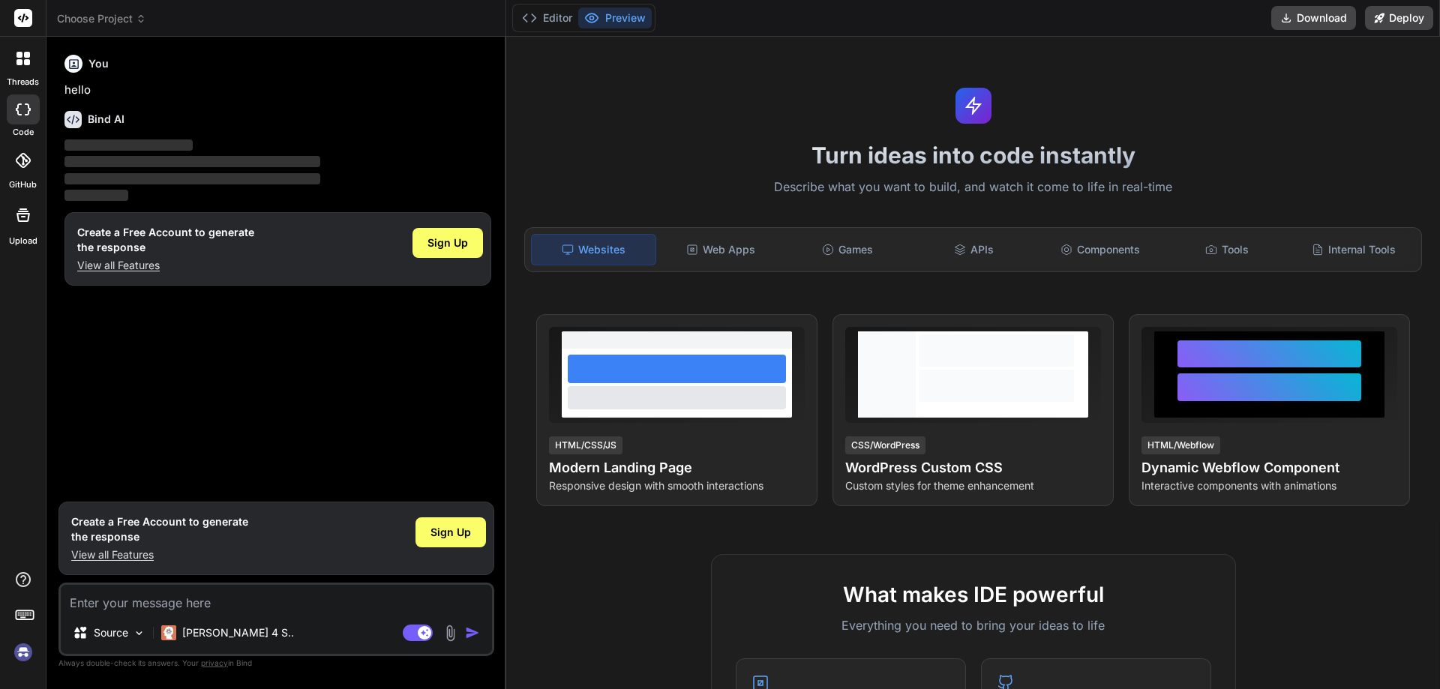  What do you see at coordinates (973, 486) in the screenshot?
I see `p: Custom styles for theme enhancement` at bounding box center [973, 486].